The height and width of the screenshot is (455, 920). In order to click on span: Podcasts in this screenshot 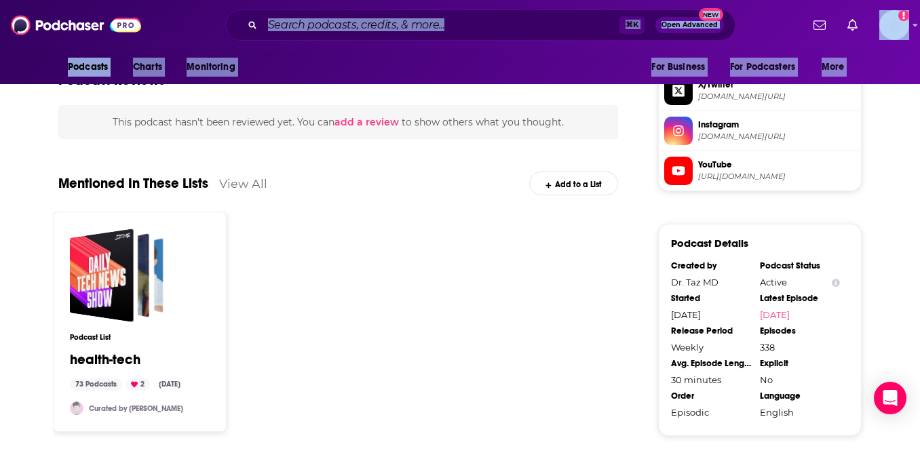, I will do `click(88, 67)`.